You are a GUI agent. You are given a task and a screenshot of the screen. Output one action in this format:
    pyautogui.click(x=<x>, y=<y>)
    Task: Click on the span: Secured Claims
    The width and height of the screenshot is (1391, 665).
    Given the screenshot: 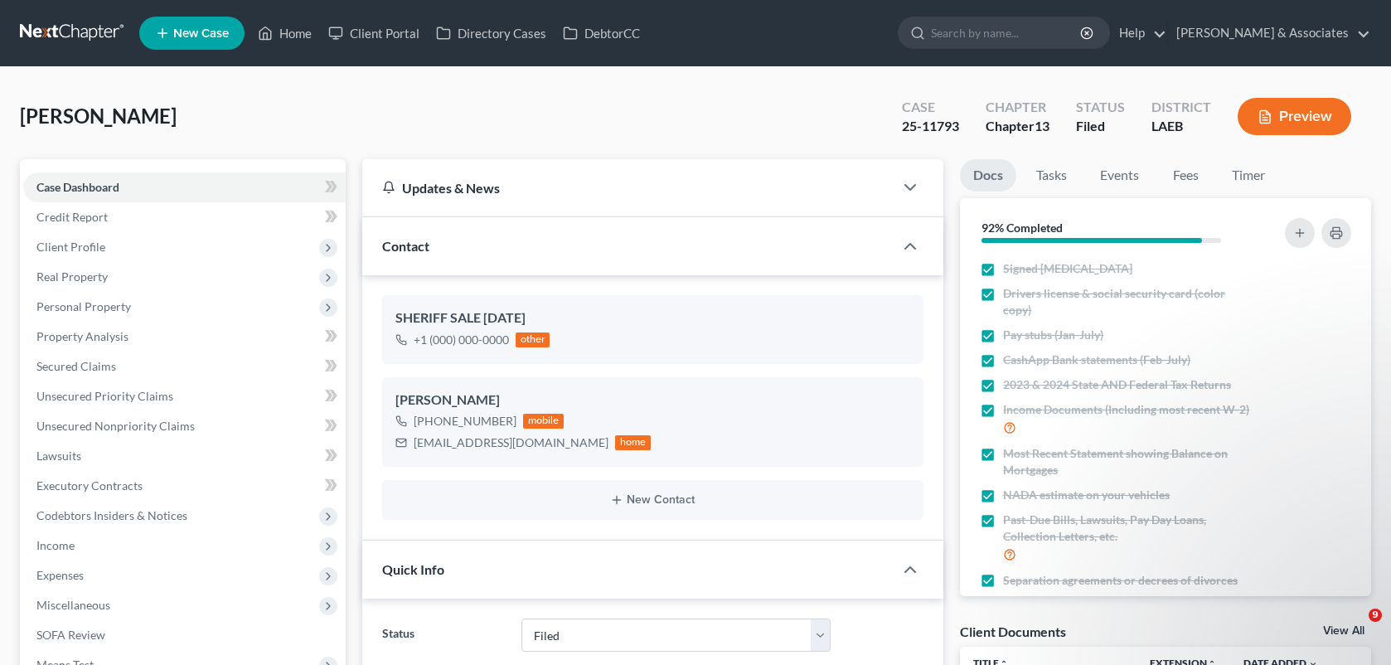 What is the action you would take?
    pyautogui.click(x=76, y=366)
    